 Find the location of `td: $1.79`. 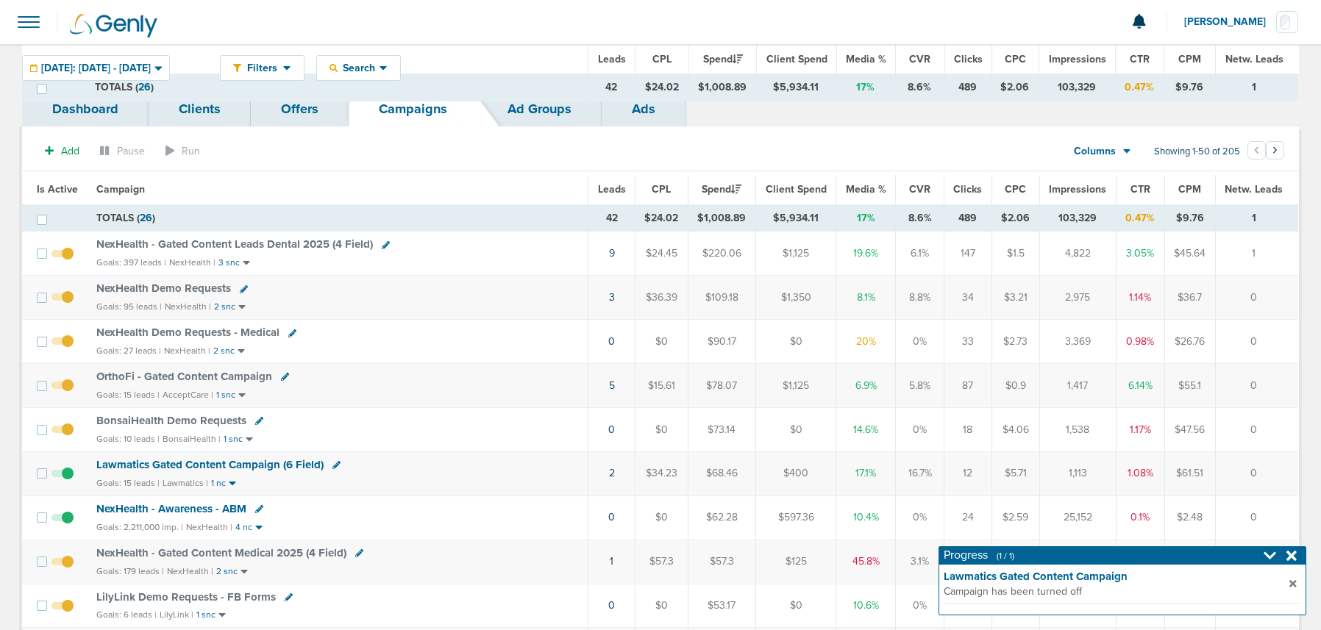

td: $1.79 is located at coordinates (1015, 562).